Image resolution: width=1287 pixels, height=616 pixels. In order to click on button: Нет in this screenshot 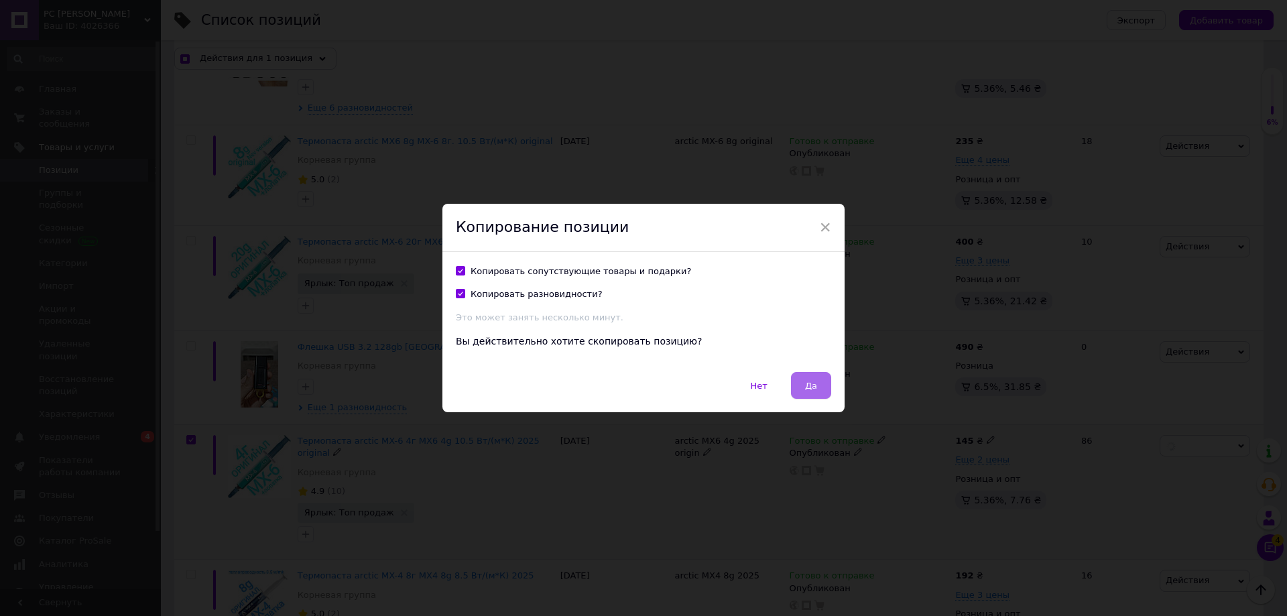, I will do `click(759, 385)`.